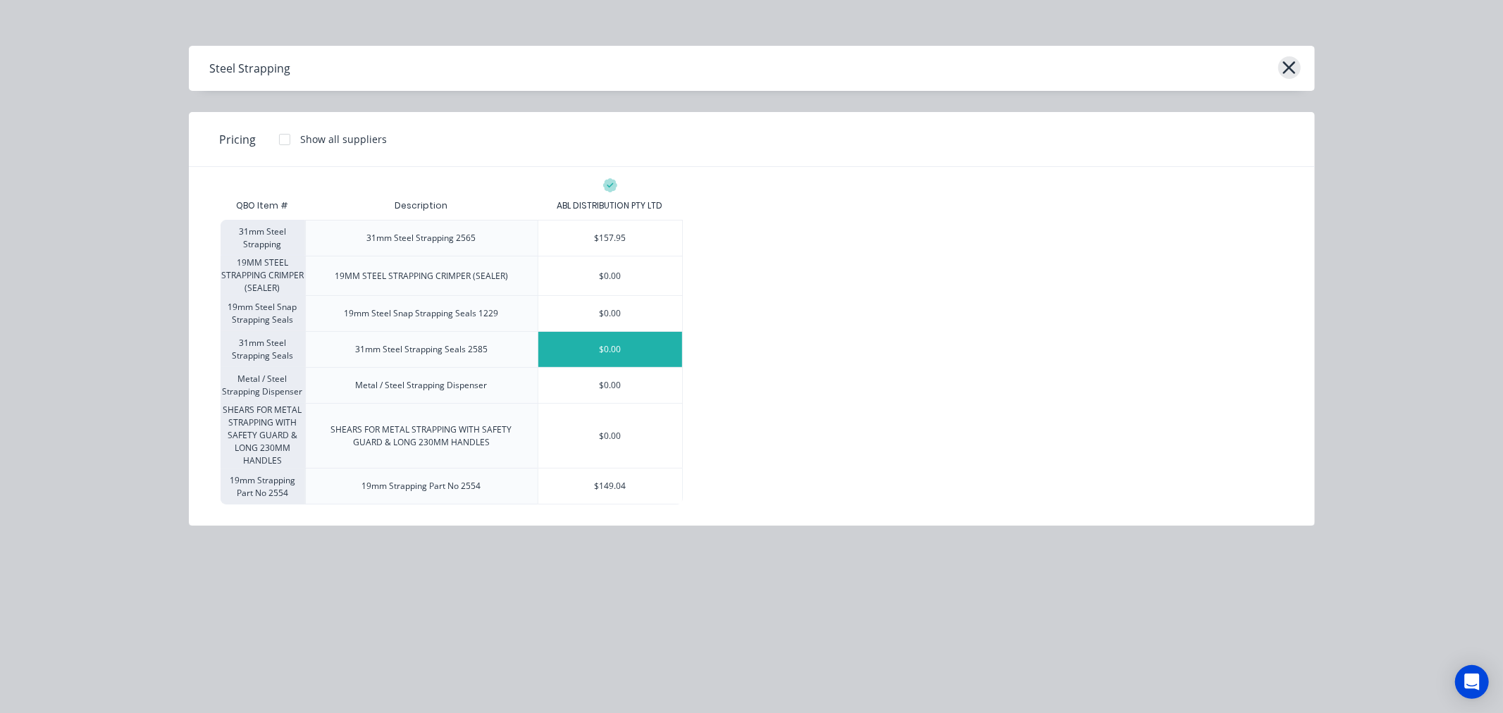 This screenshot has width=1503, height=713. I want to click on div: Show all suppliers, so click(344, 139).